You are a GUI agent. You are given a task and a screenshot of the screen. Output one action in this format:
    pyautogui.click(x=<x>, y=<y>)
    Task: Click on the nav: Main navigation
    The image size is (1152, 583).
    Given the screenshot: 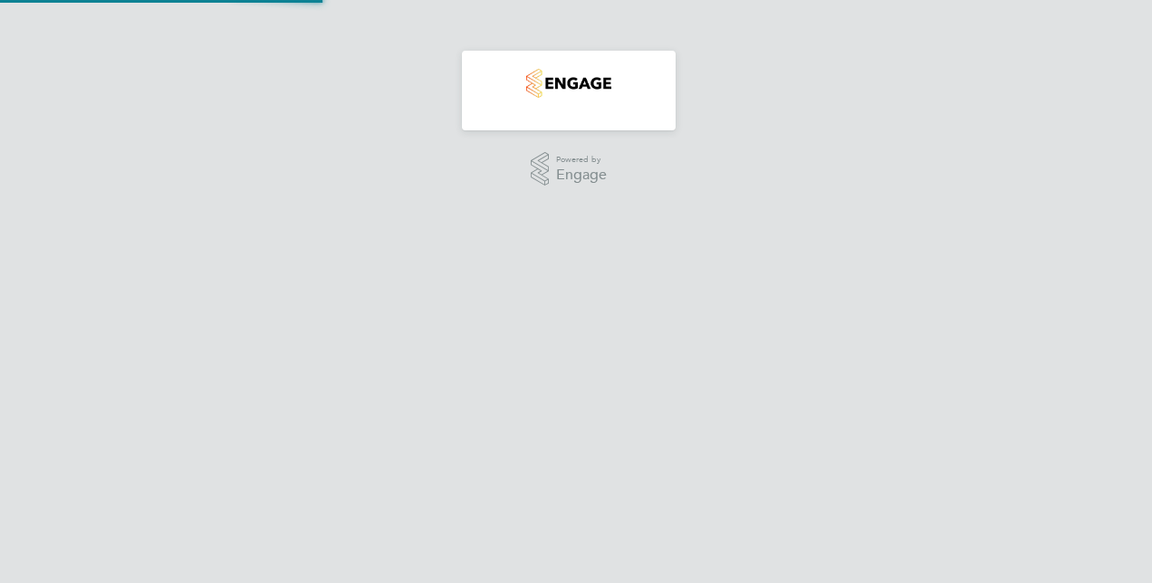 What is the action you would take?
    pyautogui.click(x=569, y=91)
    